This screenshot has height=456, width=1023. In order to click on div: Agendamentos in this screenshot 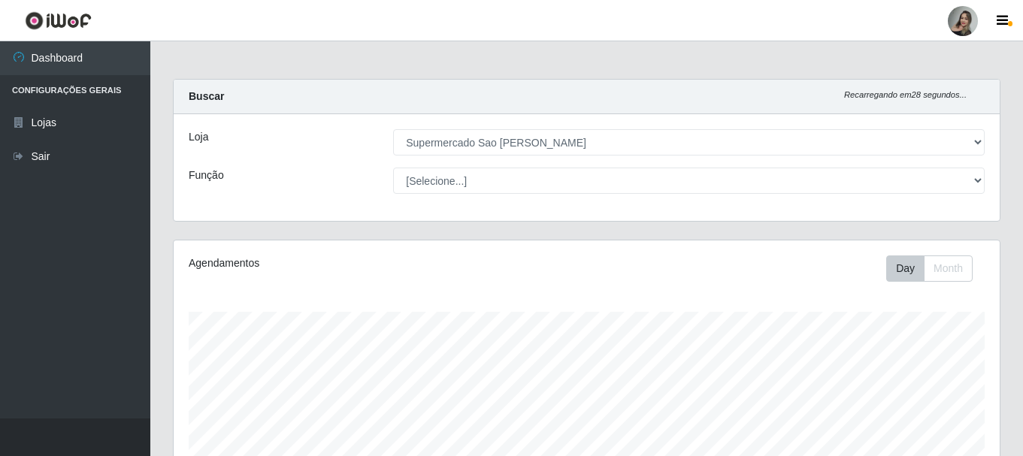, I will do `click(348, 263)`.